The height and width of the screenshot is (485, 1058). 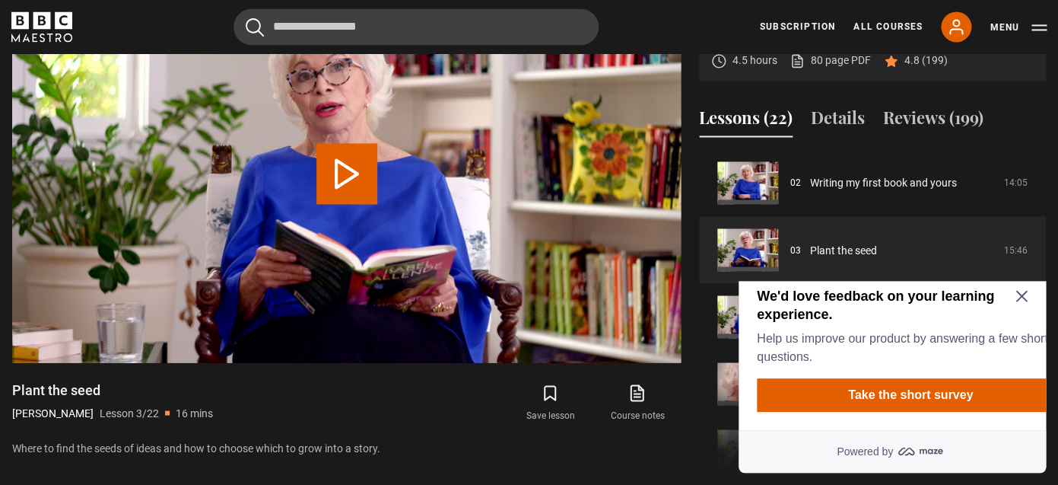 What do you see at coordinates (347, 173) in the screenshot?
I see `button: Play Lesson Plant the seed` at bounding box center [347, 173].